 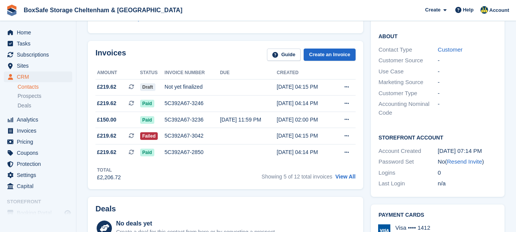 What do you see at coordinates (433, 10) in the screenshot?
I see `span: Create` at bounding box center [433, 10].